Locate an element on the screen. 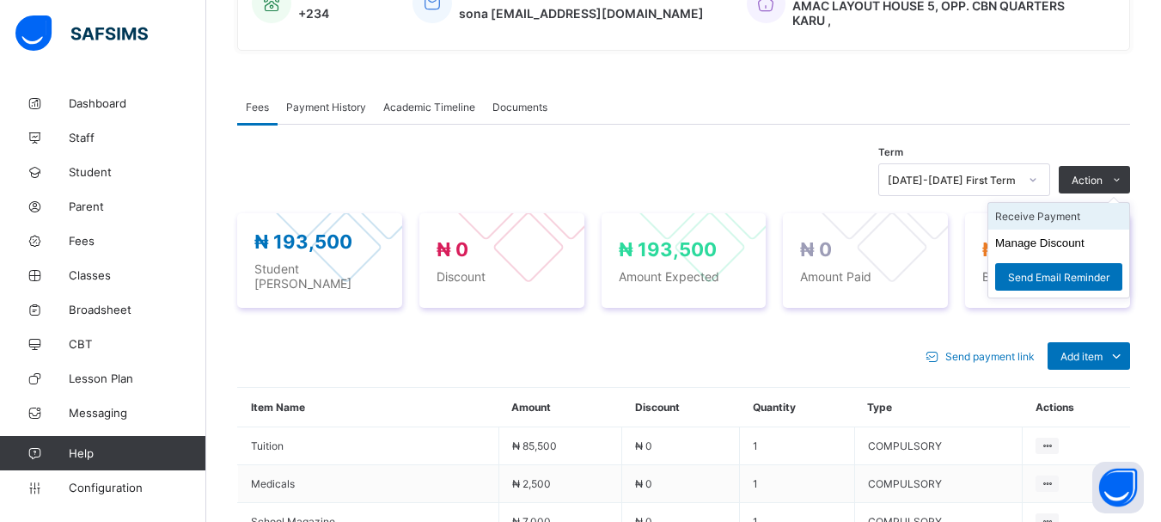 The image size is (1161, 522). li: dropdown-list-item-text-0 is located at coordinates (1059, 216).